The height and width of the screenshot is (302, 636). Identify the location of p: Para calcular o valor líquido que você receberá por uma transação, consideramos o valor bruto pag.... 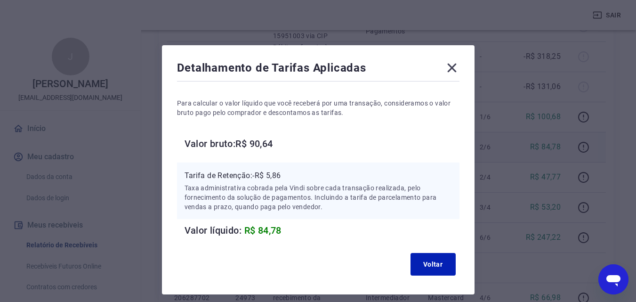
(318, 108).